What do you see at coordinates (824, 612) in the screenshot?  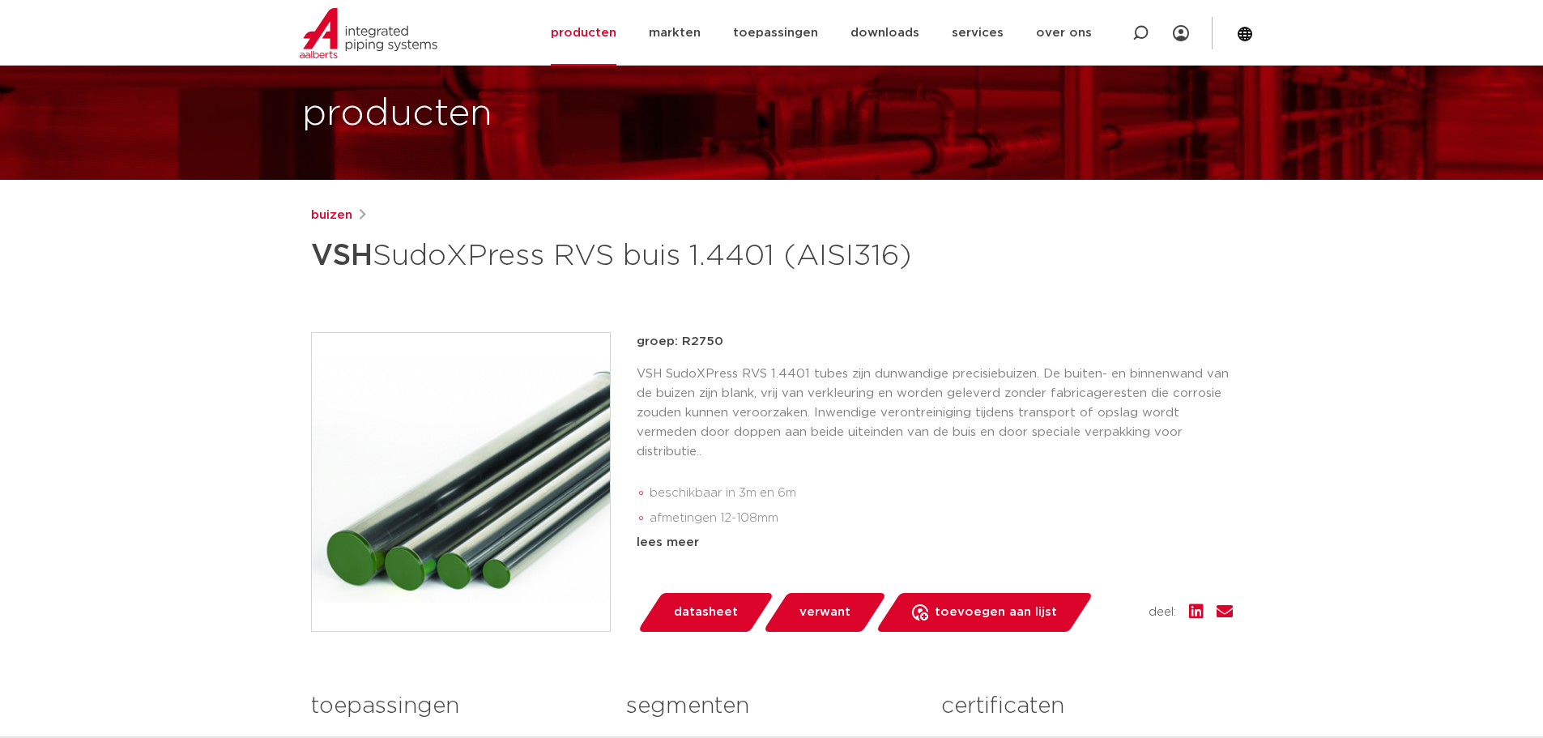 I see `span: verwant` at bounding box center [824, 612].